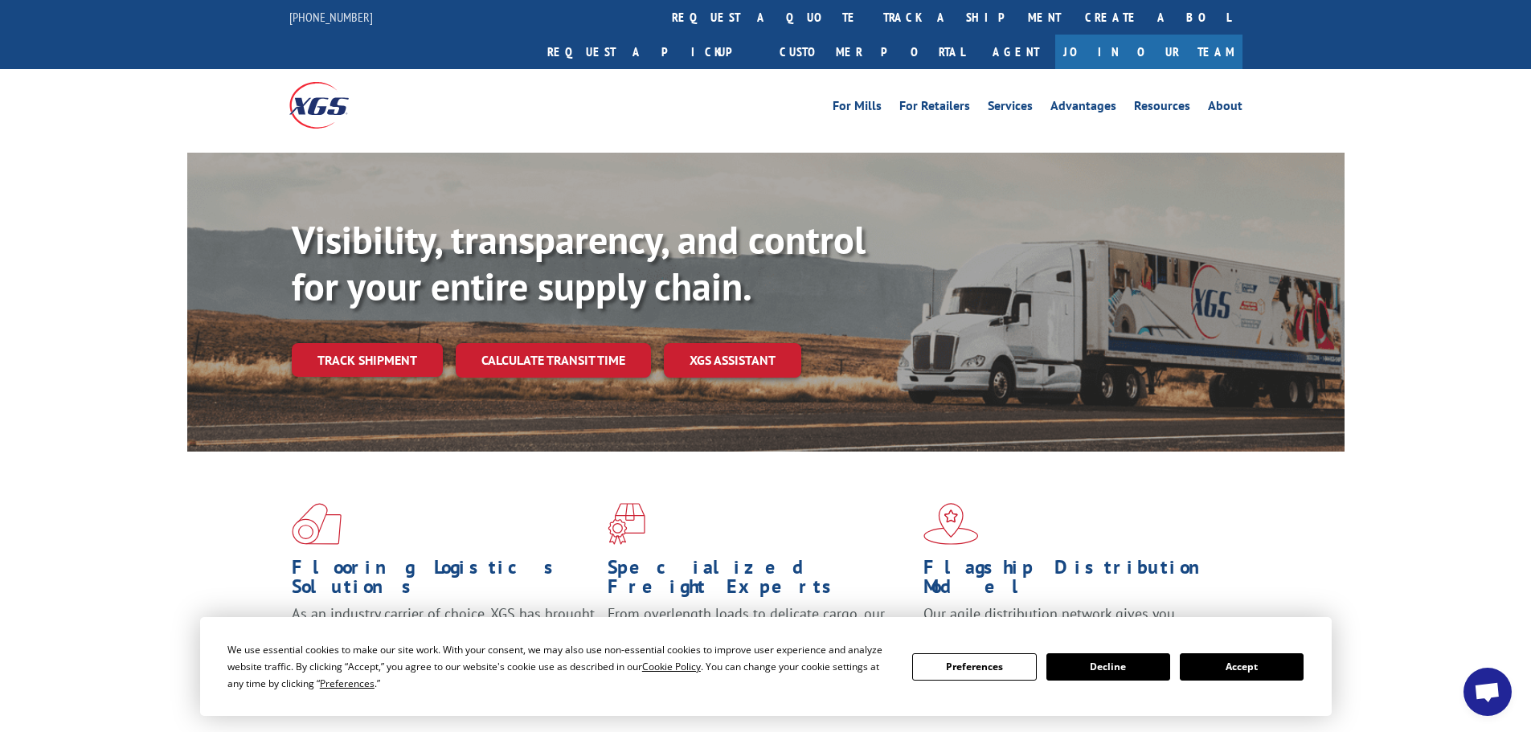  I want to click on span: Our agile distribution network gives you nationwide inventory management on demand., so click(1071, 623).